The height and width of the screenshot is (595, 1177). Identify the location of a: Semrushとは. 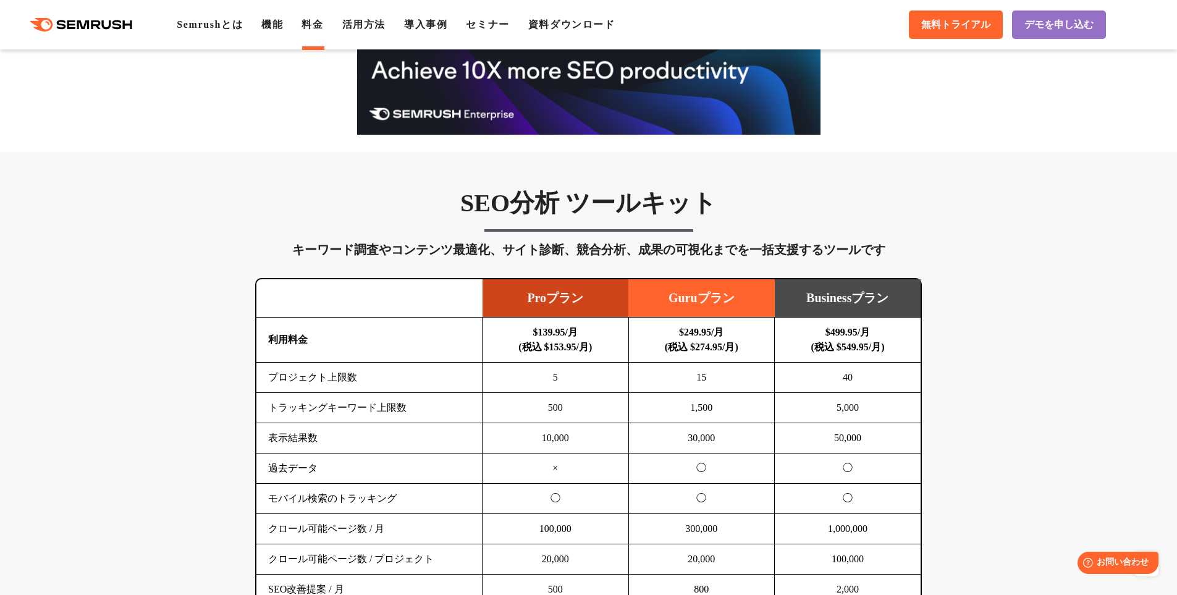
(209, 24).